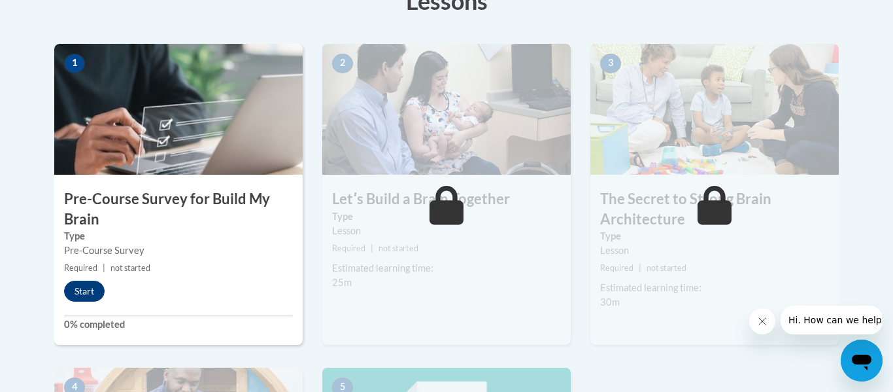  Describe the element at coordinates (179, 209) in the screenshot. I see `h3: Pre-Course Survey for Build My Brain` at that location.